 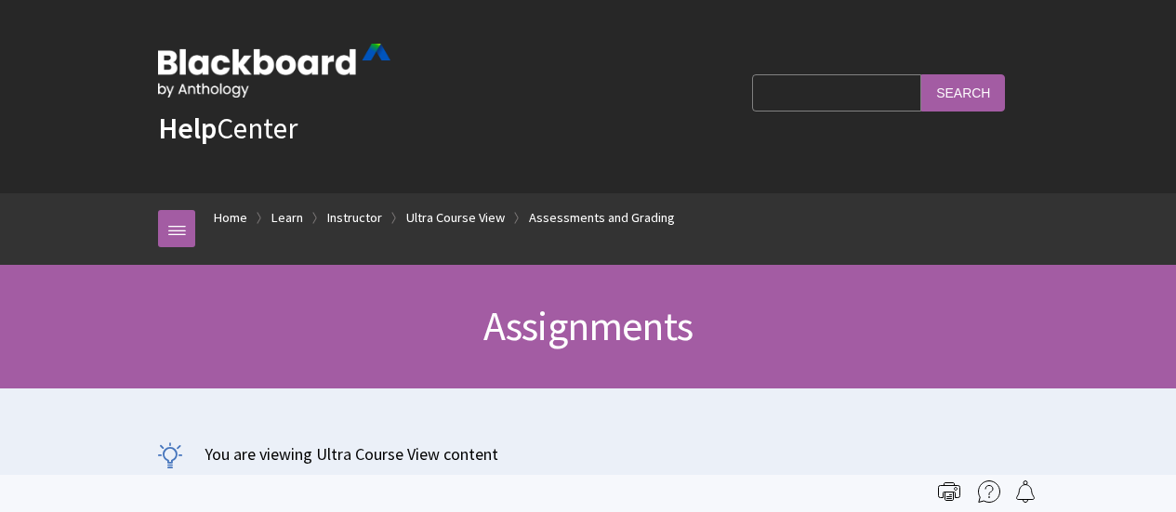 What do you see at coordinates (187, 128) in the screenshot?
I see `strong: Help` at bounding box center [187, 128].